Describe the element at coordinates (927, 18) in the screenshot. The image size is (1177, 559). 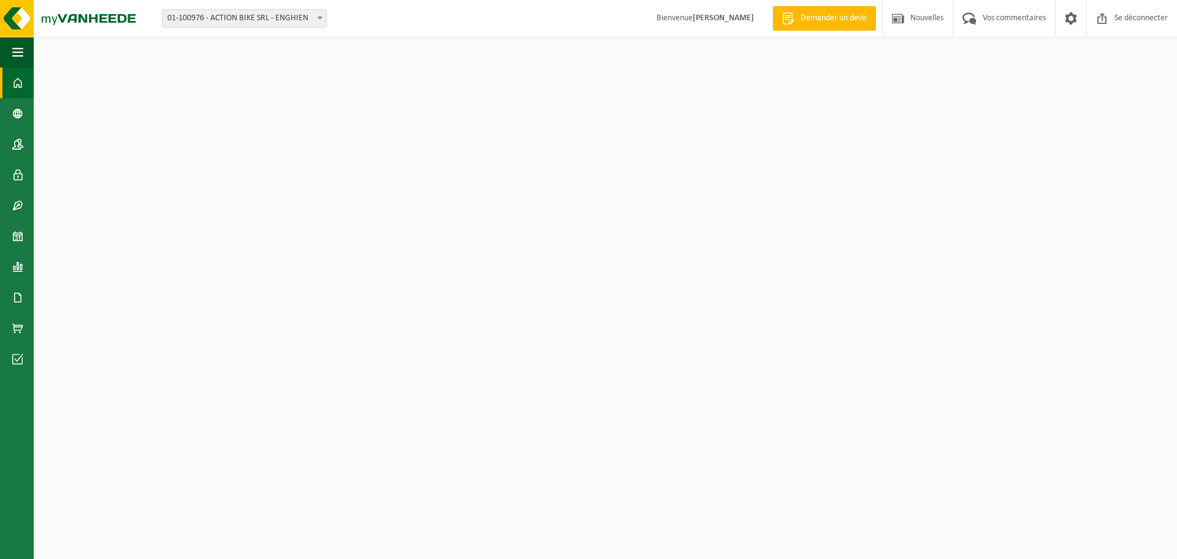
I see `font: Nouvelles` at that location.